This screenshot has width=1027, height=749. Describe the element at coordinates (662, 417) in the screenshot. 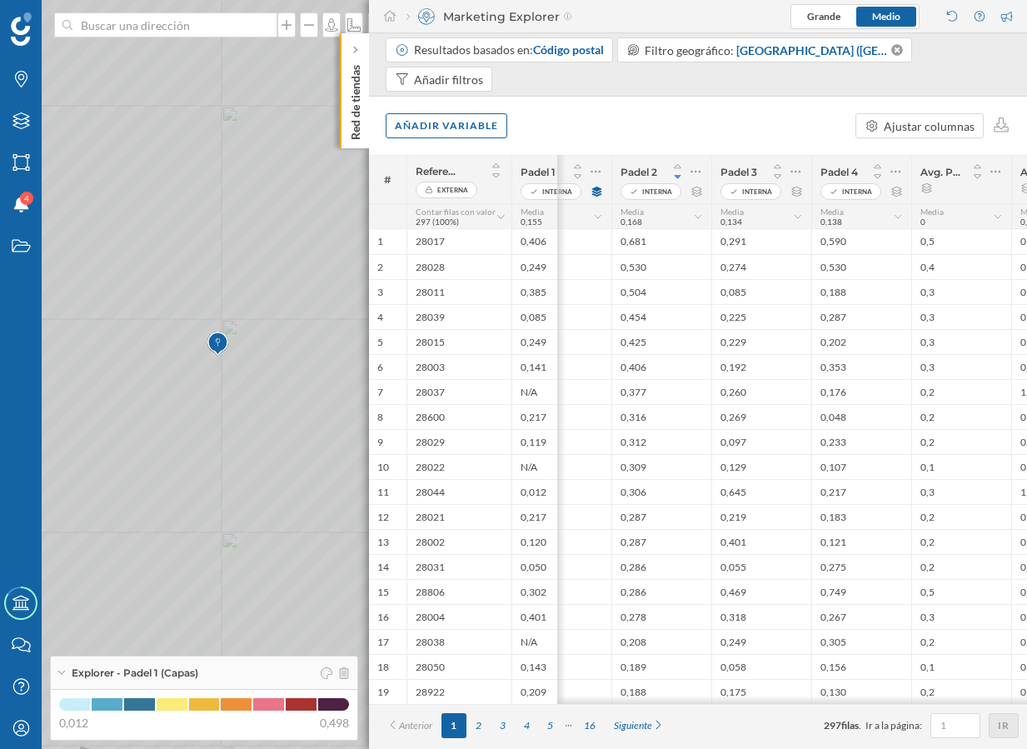

I see `div: 0,316` at that location.